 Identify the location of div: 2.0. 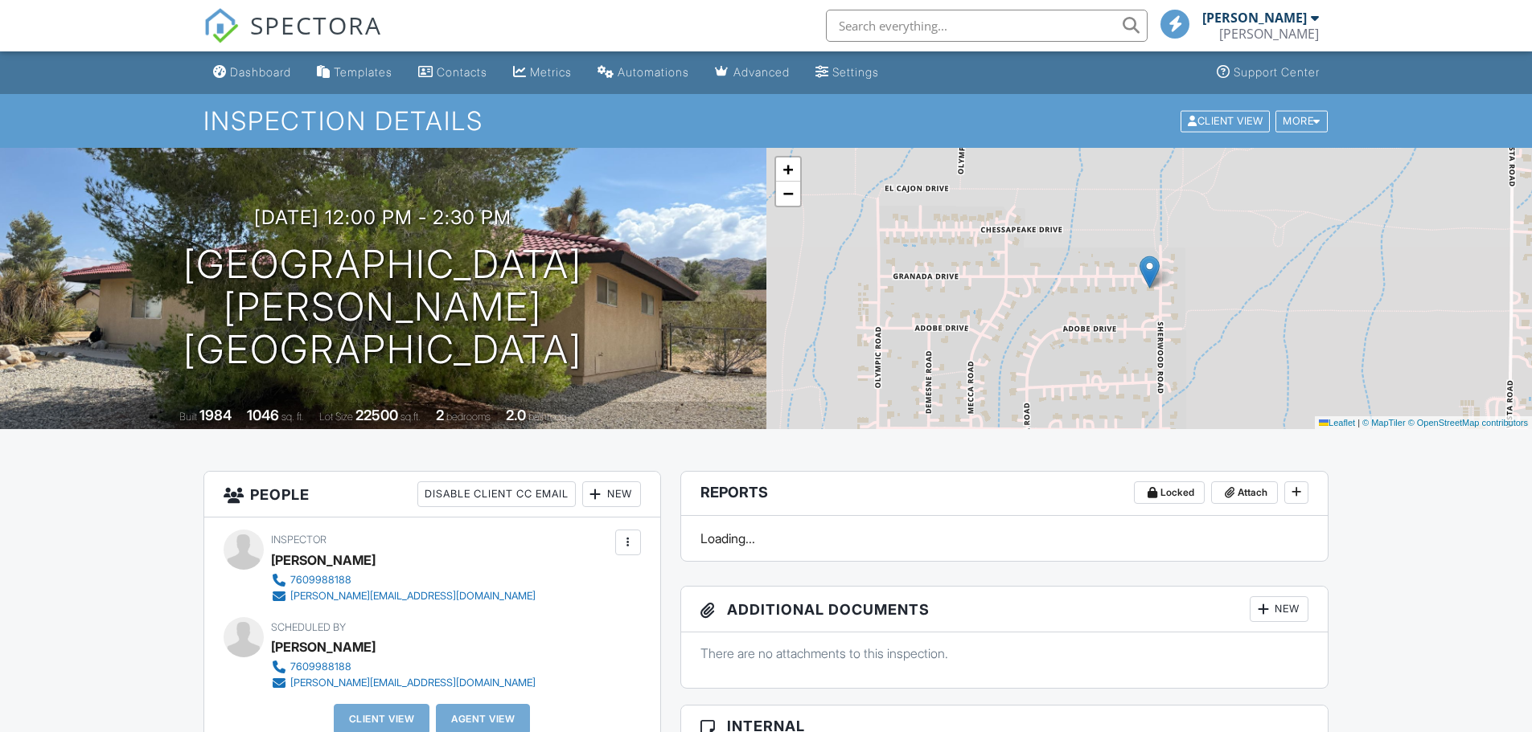
(515, 415).